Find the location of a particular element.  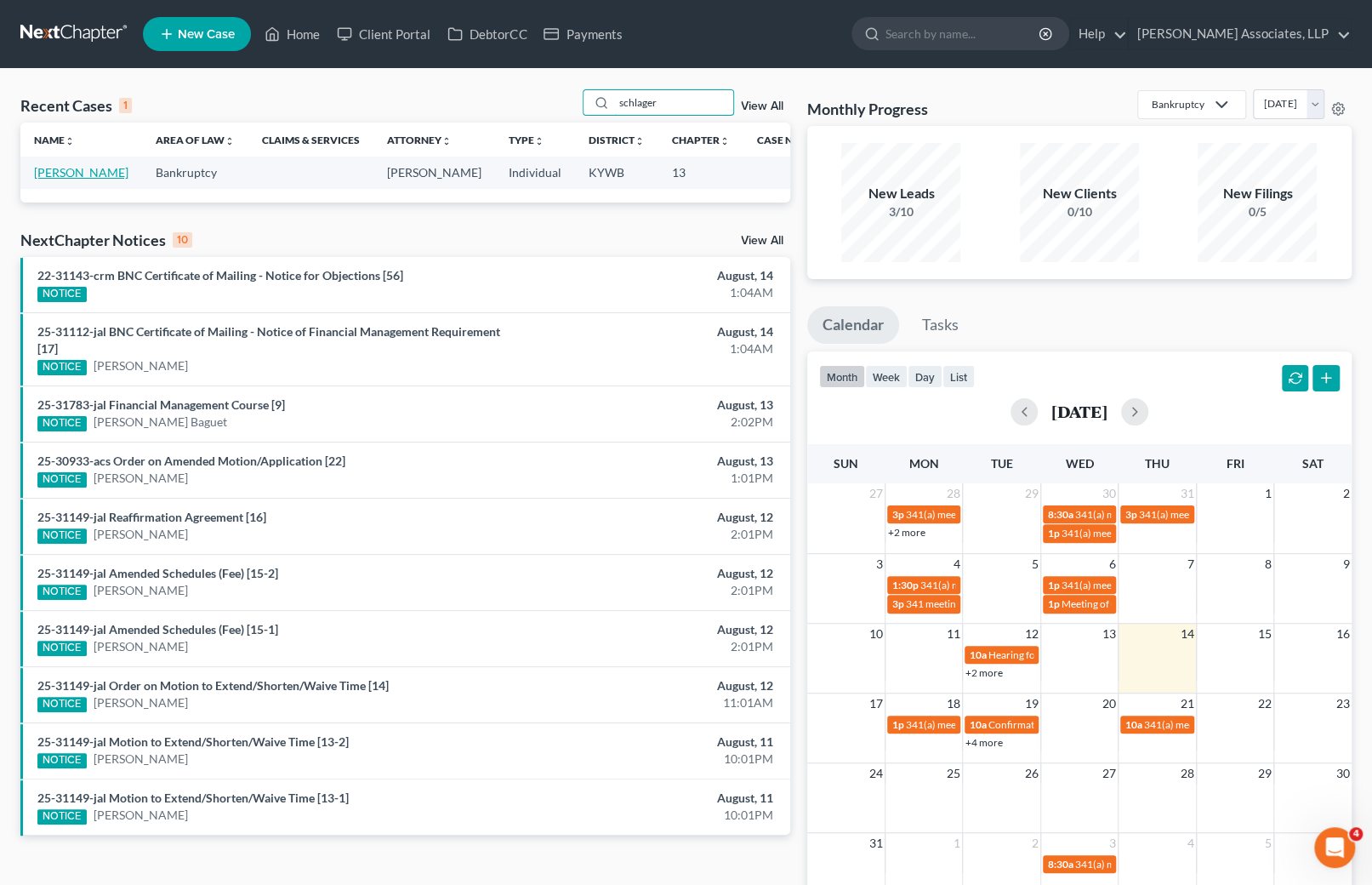

span: 8 is located at coordinates (1268, 564).